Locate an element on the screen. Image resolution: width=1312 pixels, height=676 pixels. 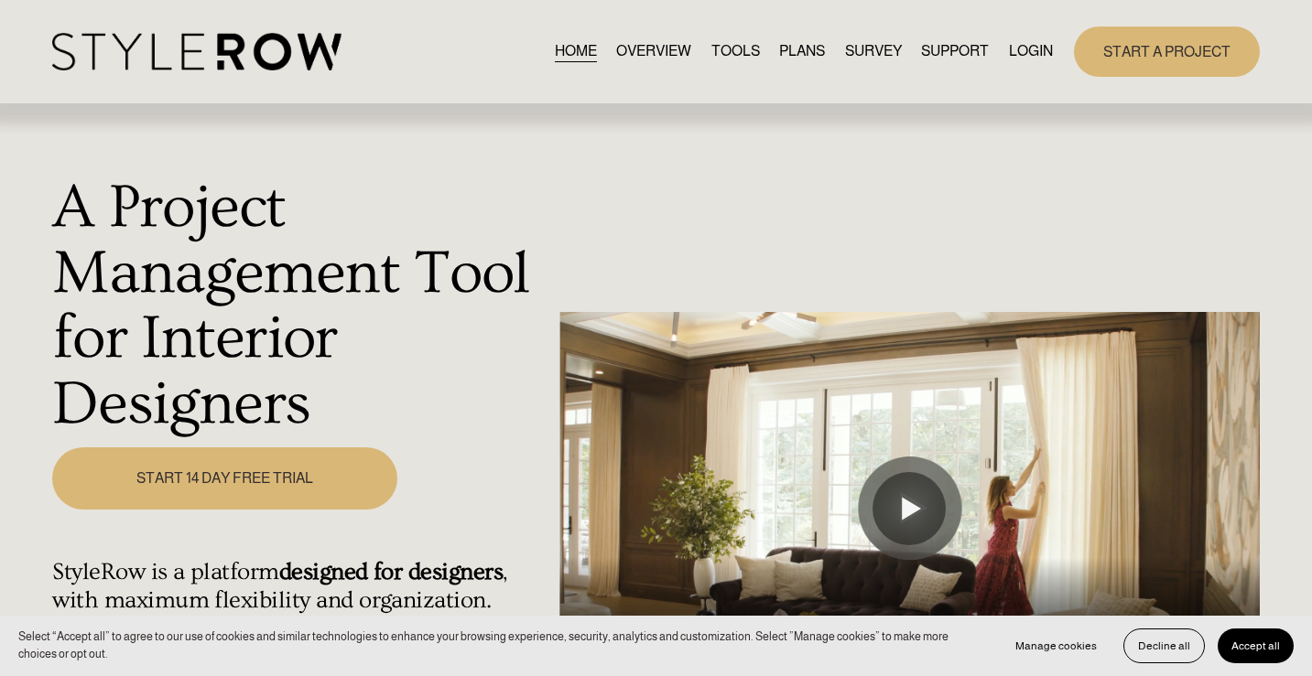
button: Play is located at coordinates (909, 509).